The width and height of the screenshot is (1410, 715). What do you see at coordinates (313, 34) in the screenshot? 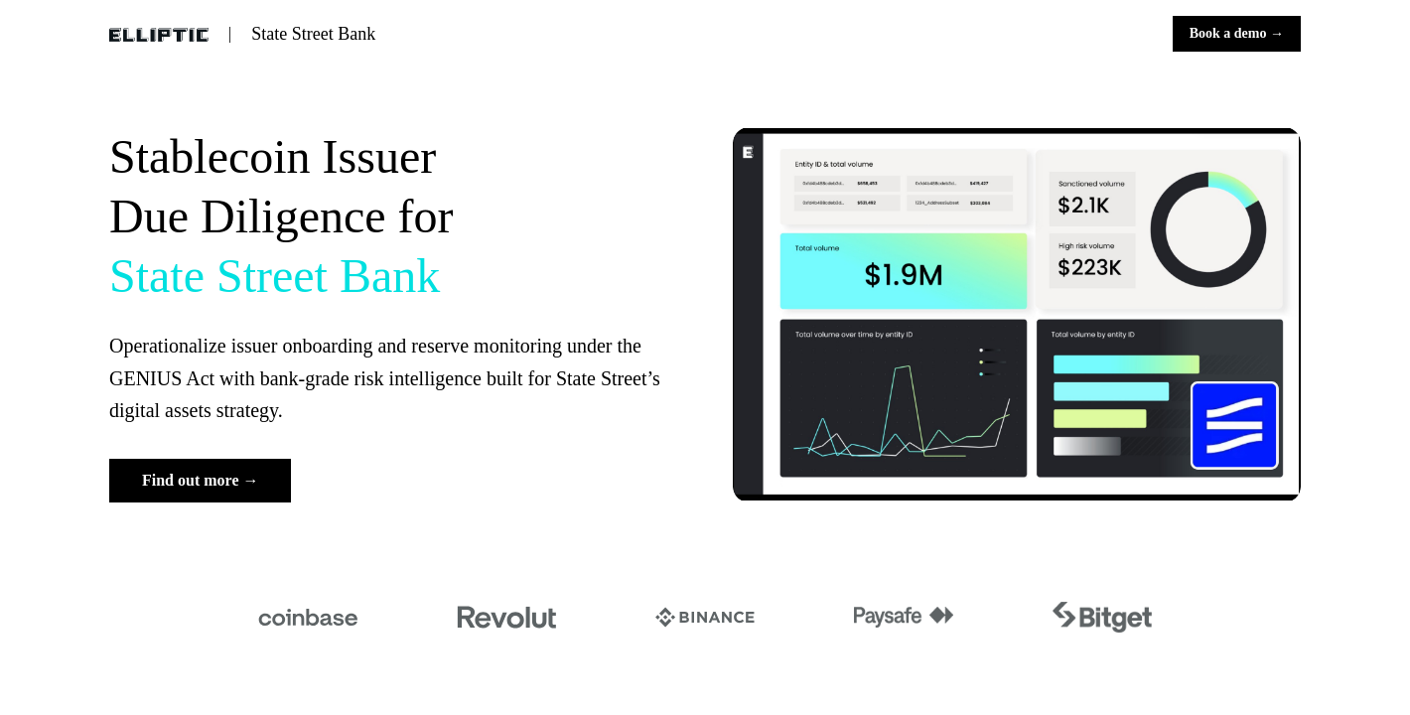
I see `p: State Street Bank` at bounding box center [313, 34].